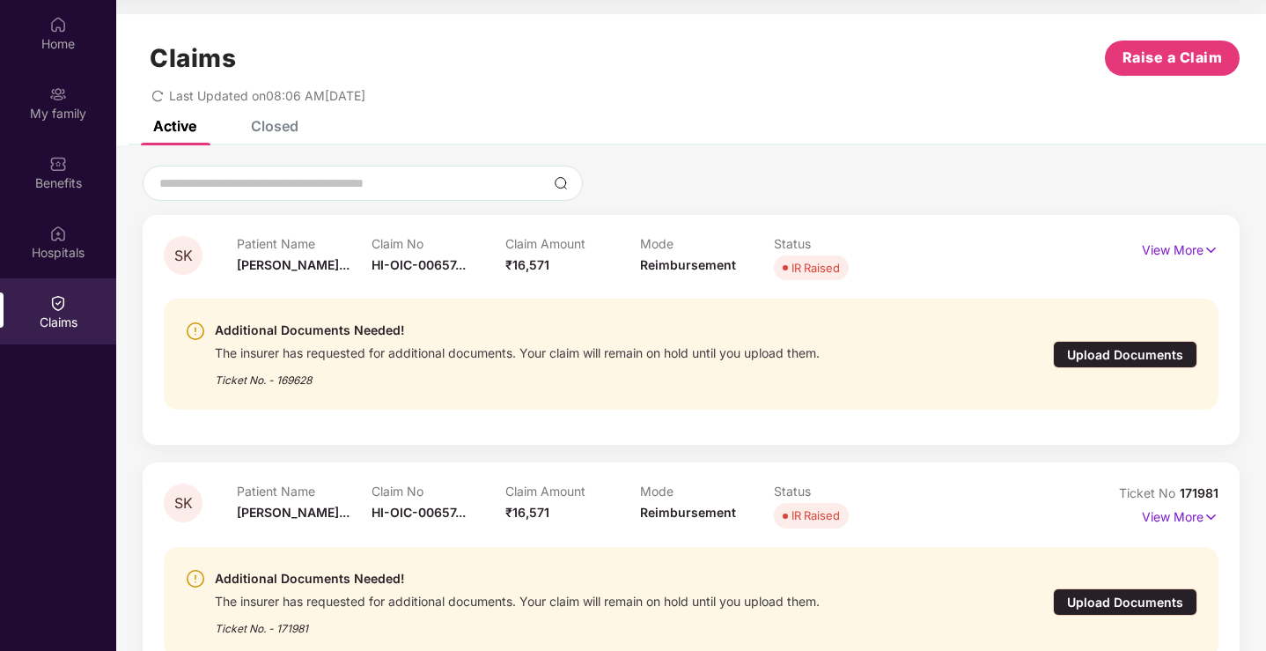 This screenshot has width=1266, height=651. What do you see at coordinates (58, 25) in the screenshot?
I see `img: svg+xml;base64,PHN2ZyBpZD0iSG9tZSIgeG1sbnM9Imh0dHA6Ly93d3cudzMub3JnLzIwMDAvc3ZnIiB3aWR0aD0iMjAiIG...` at bounding box center [58, 25].